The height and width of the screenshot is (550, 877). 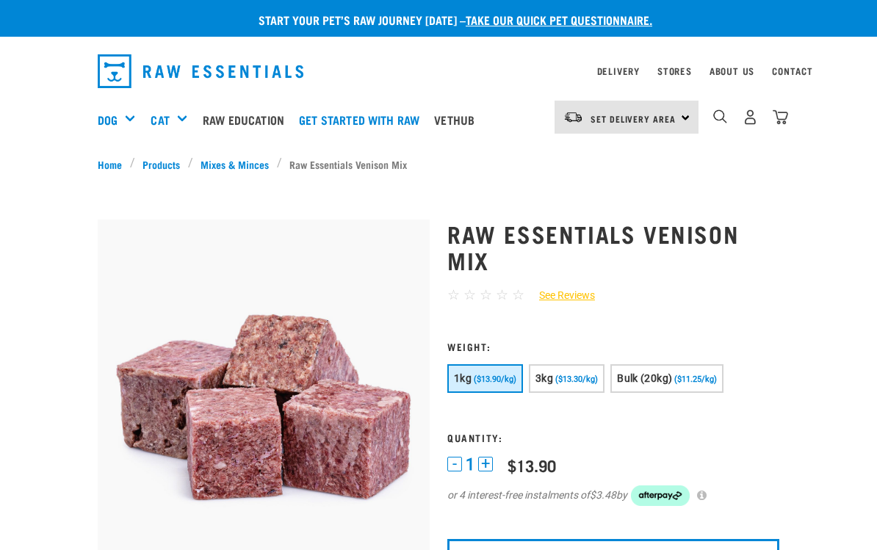 What do you see at coordinates (573, 118) in the screenshot?
I see `img: van-moving.png` at bounding box center [573, 118].